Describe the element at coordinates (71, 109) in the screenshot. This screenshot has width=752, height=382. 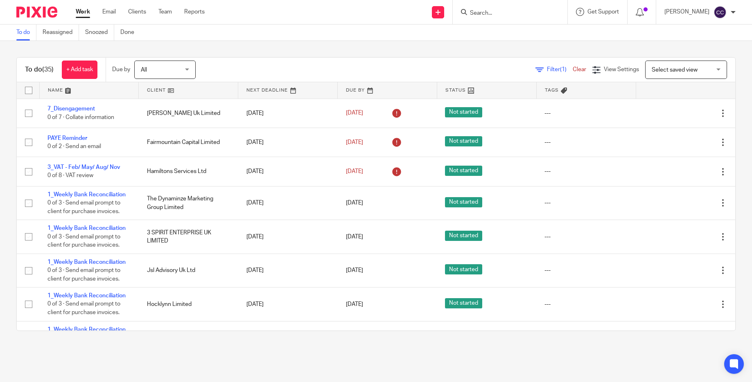
I see `a: 7_Disengagement` at that location.